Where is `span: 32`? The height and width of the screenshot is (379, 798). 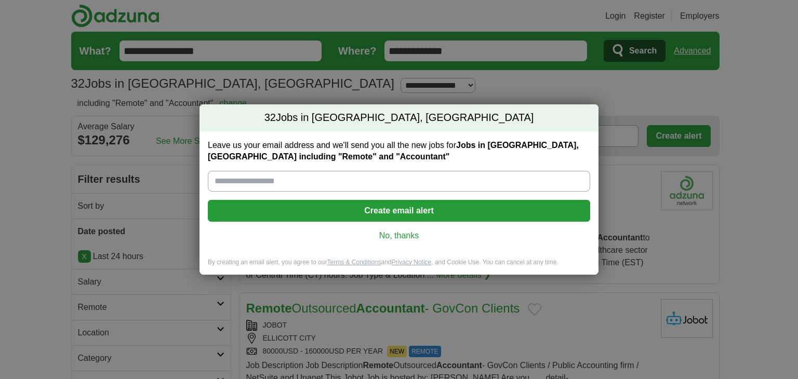 span: 32 is located at coordinates (270, 118).